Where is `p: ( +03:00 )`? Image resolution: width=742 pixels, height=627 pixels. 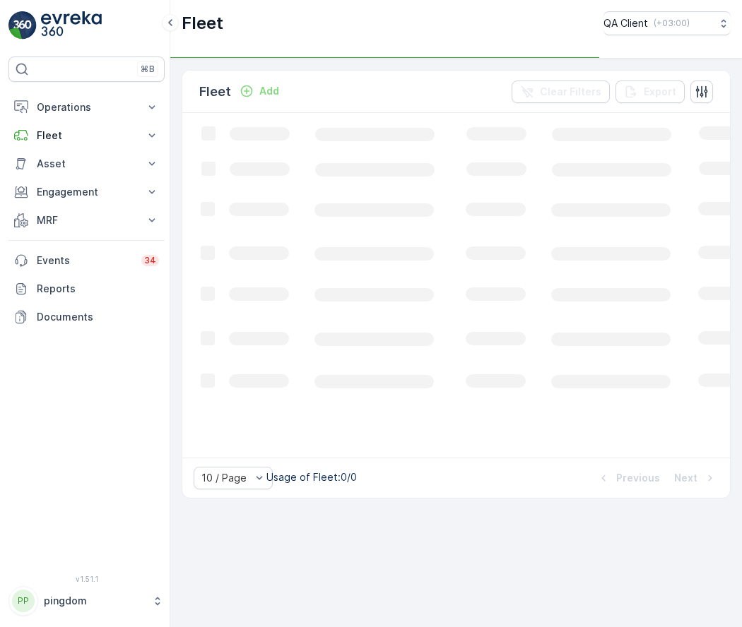
p: ( +03:00 ) is located at coordinates (671, 23).